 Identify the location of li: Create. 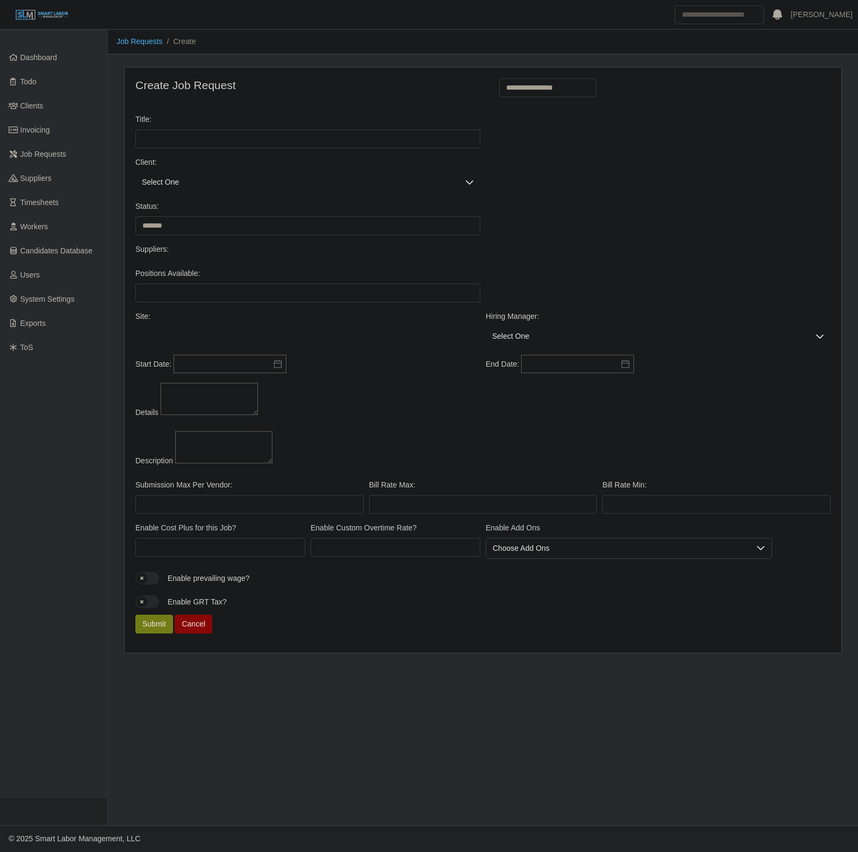
(179, 41).